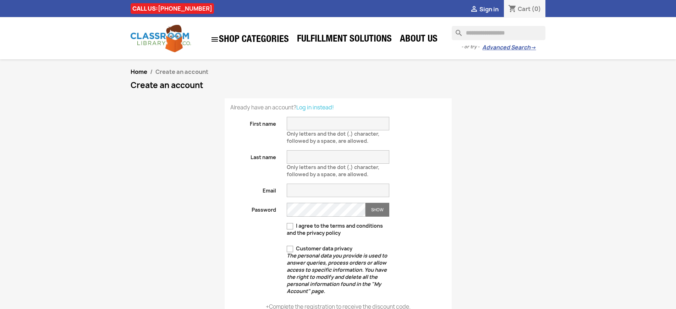  I want to click on img: Classroom Library Company, so click(161, 38).